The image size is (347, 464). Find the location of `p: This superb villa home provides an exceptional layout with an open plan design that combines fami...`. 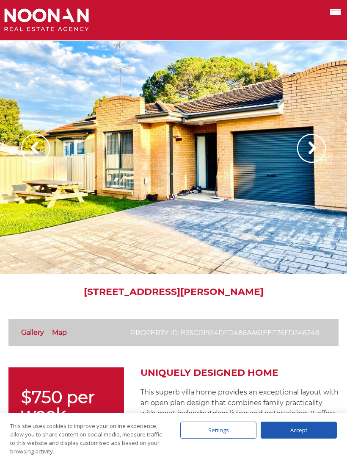

p: This superb villa home provides an exceptional layout with an open plan design that combines fami... is located at coordinates (240, 419).